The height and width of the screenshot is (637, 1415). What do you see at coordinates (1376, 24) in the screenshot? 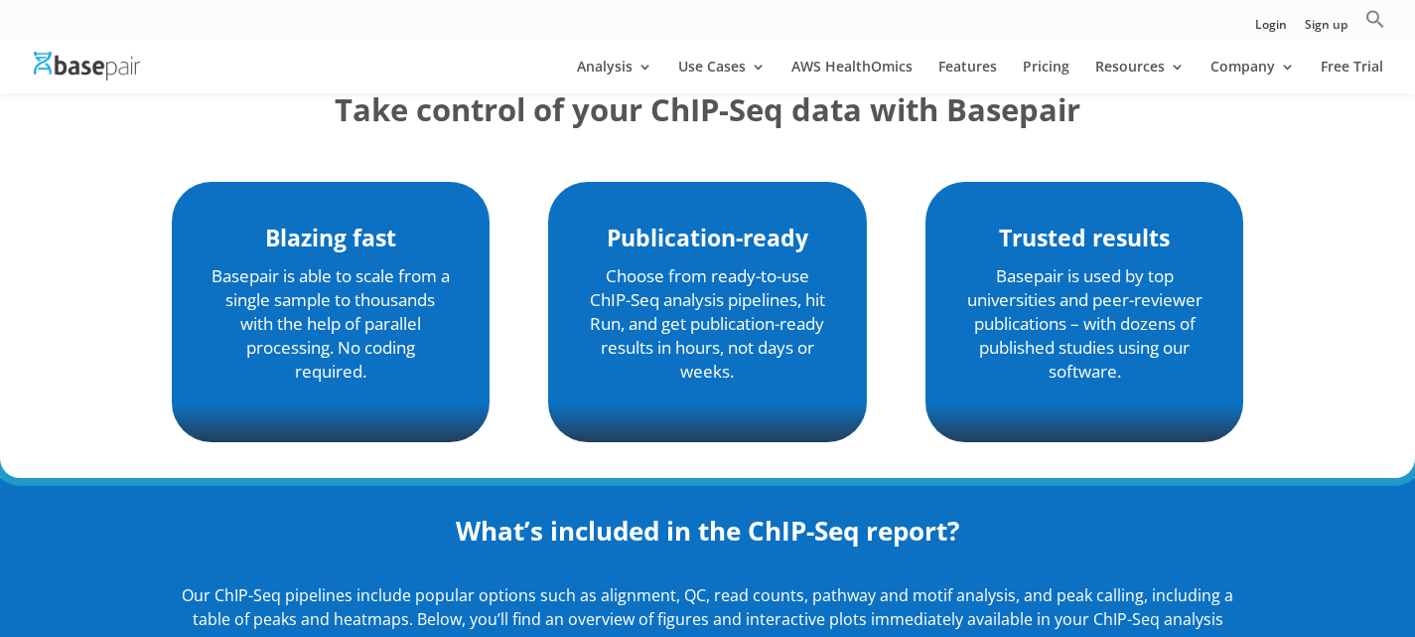
I see `a: Search Icon Link` at bounding box center [1376, 24].